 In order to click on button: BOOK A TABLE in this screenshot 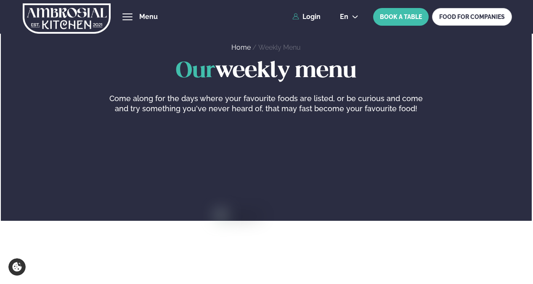, I will do `click(401, 17)`.